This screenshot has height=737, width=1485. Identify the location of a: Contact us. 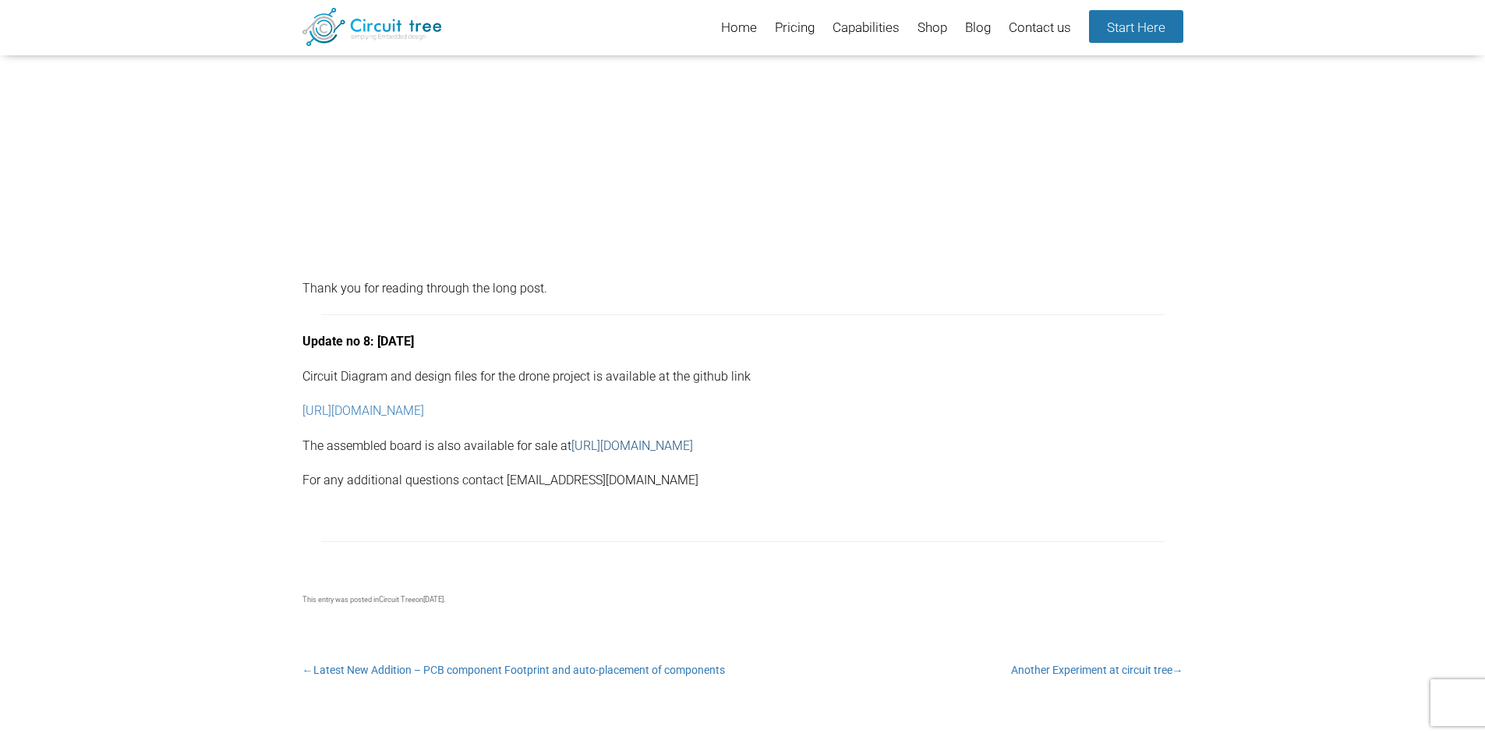
(1040, 28).